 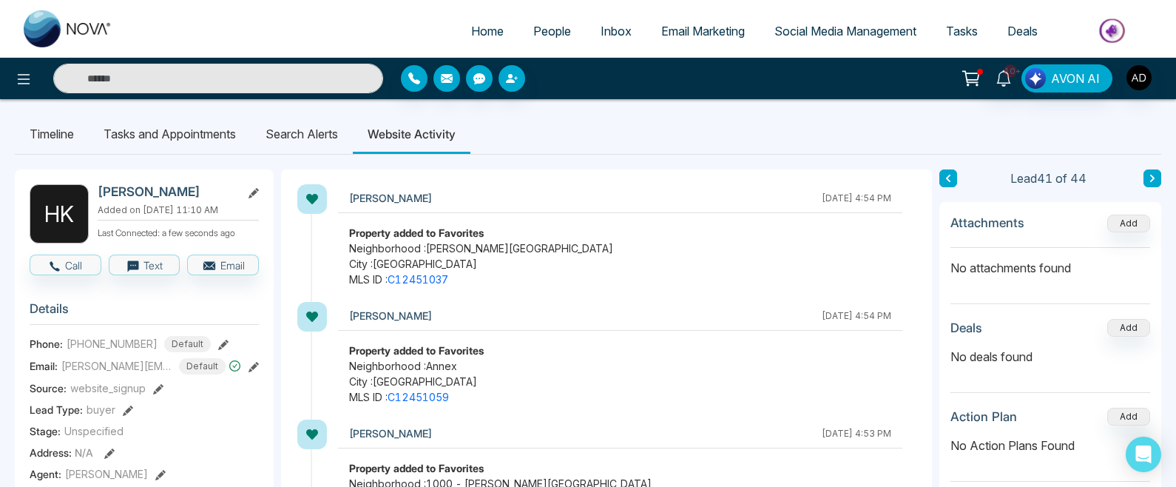 What do you see at coordinates (1035, 78) in the screenshot?
I see `img: Lead Flow` at bounding box center [1035, 78].